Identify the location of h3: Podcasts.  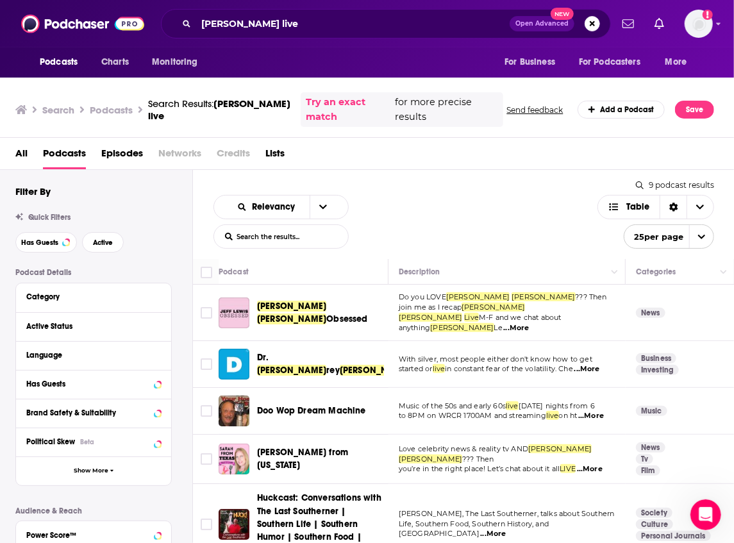
(111, 110).